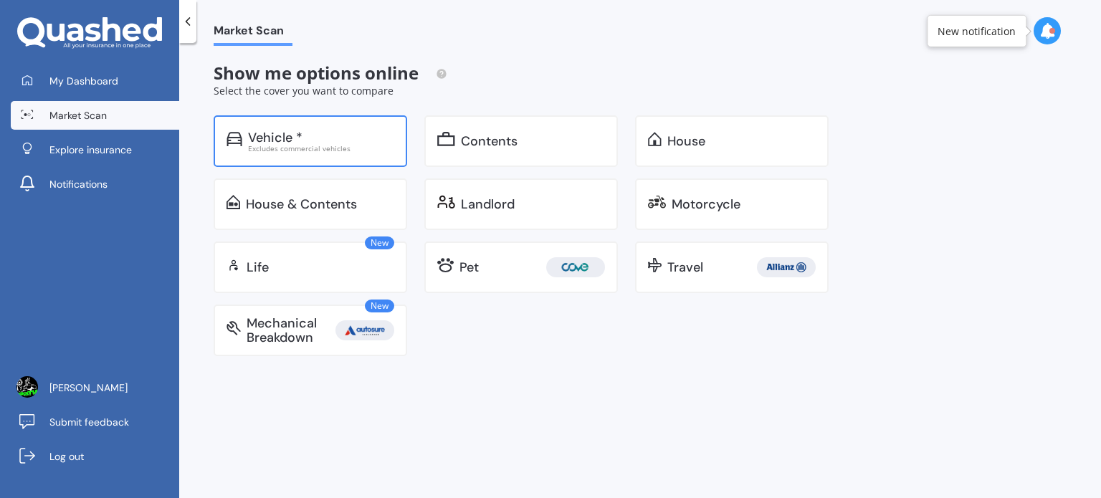  I want to click on a: My Dashboard, so click(95, 81).